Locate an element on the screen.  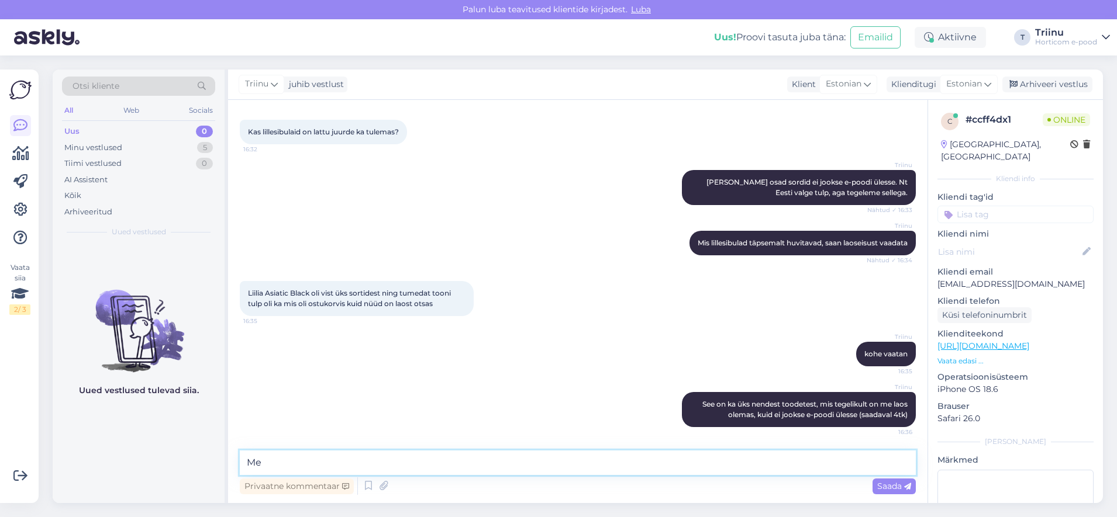
span: Nähtud ✓ 16:34 is located at coordinates (889, 260).